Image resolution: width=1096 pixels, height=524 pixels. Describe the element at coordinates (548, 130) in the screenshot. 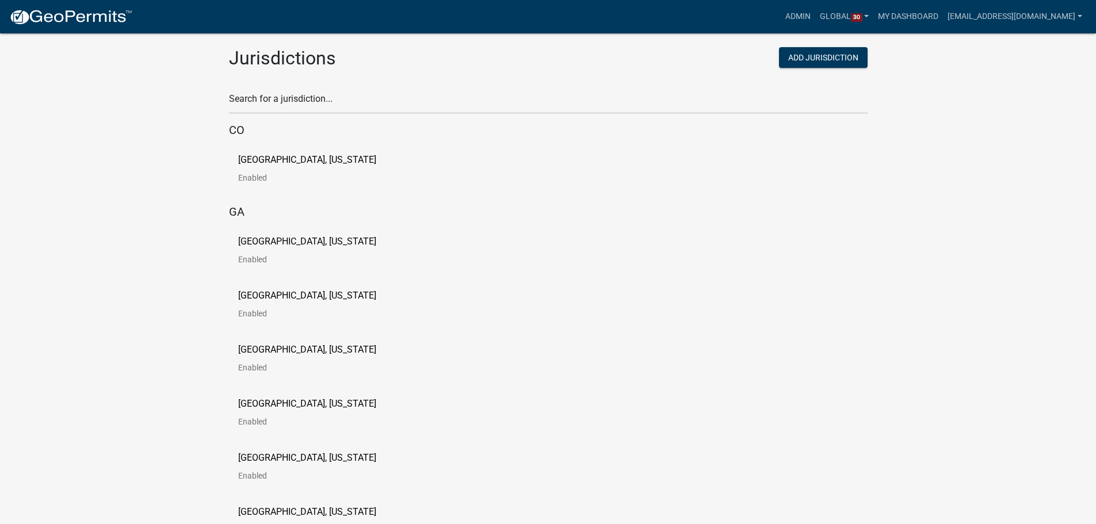

I see `h5: CO` at that location.